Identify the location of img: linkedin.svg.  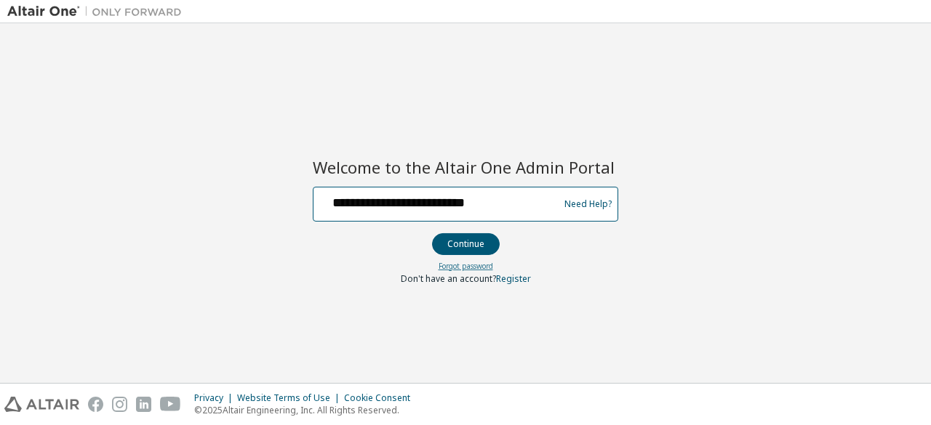
(143, 404).